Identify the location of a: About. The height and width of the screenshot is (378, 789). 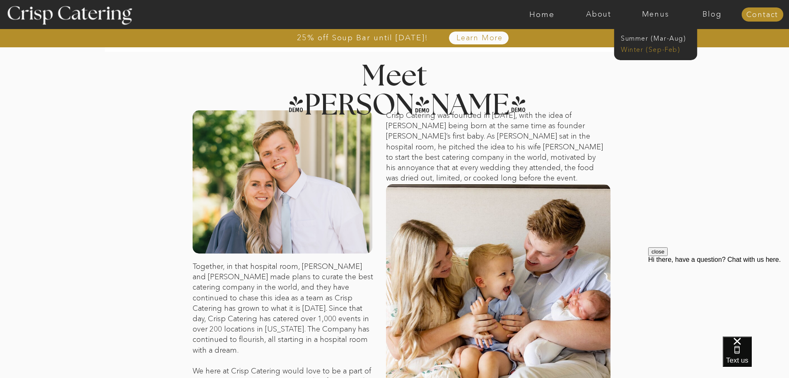
(599, 15).